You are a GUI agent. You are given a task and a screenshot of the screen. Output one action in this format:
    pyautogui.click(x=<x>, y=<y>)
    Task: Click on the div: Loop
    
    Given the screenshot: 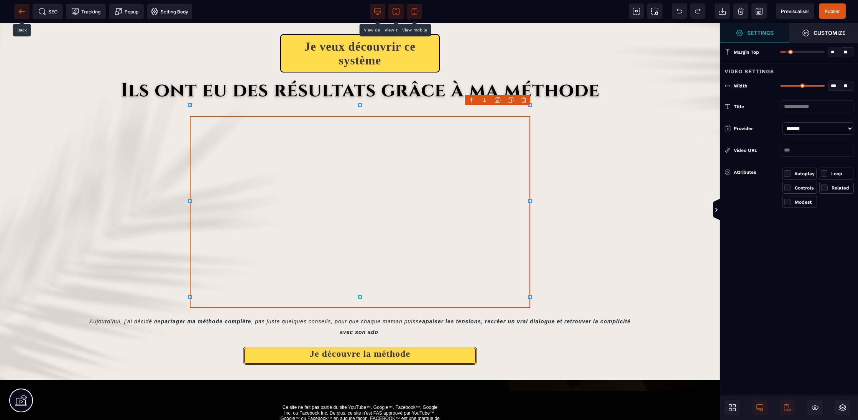 What is the action you would take?
    pyautogui.click(x=841, y=174)
    